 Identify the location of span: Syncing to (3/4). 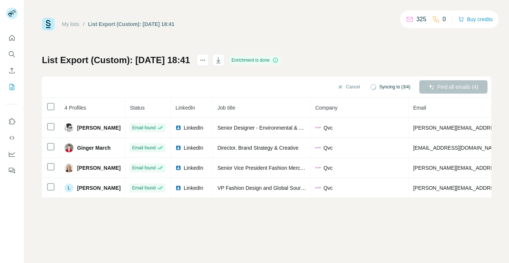
(395, 87).